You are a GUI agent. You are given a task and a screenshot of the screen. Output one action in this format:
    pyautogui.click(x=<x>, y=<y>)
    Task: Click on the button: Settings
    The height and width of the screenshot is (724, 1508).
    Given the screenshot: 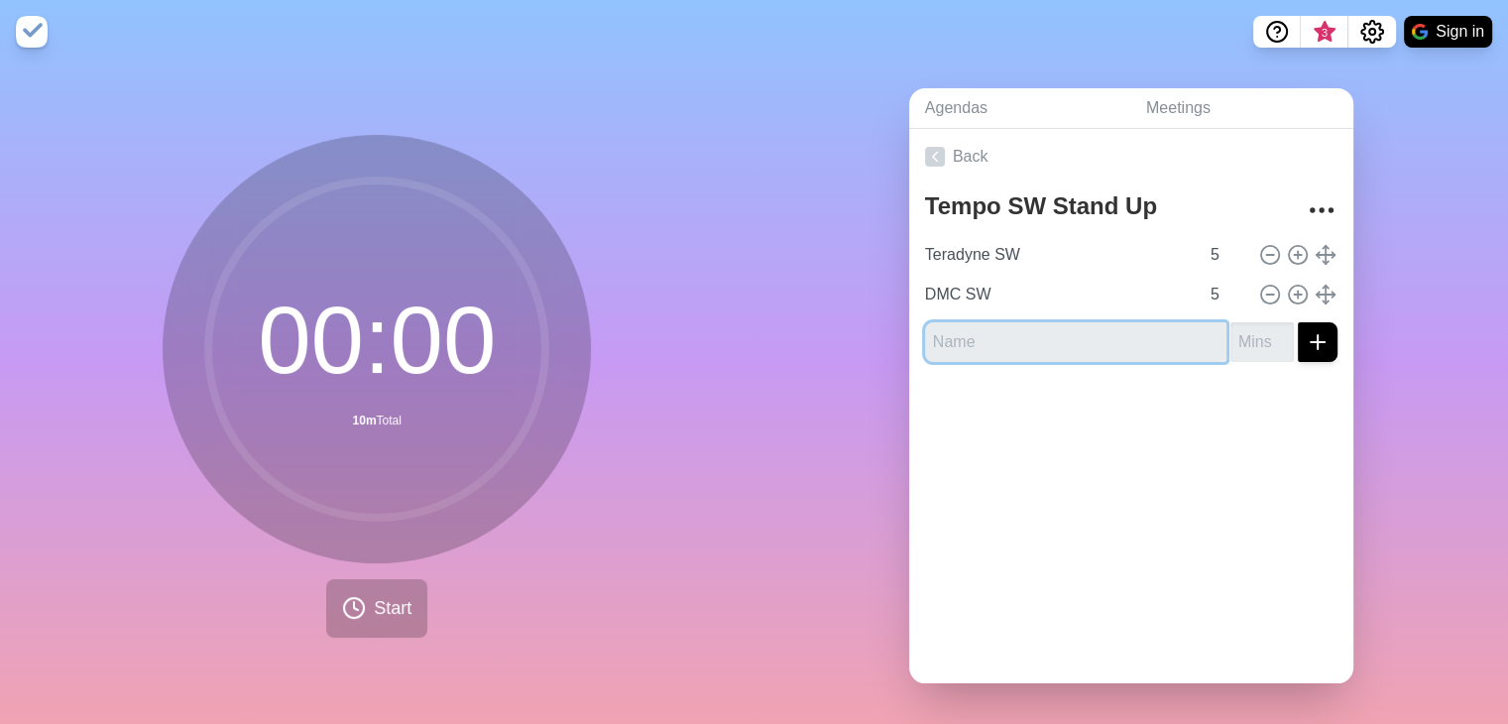 What is the action you would take?
    pyautogui.click(x=1372, y=32)
    